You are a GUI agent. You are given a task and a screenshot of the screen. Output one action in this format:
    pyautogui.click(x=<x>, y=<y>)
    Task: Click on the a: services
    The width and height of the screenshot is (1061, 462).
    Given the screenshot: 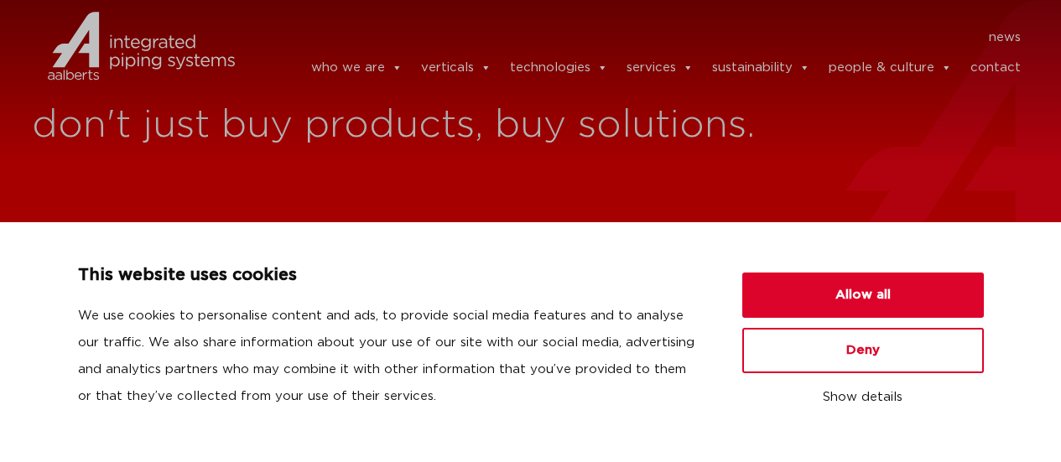 What is the action you would take?
    pyautogui.click(x=660, y=68)
    